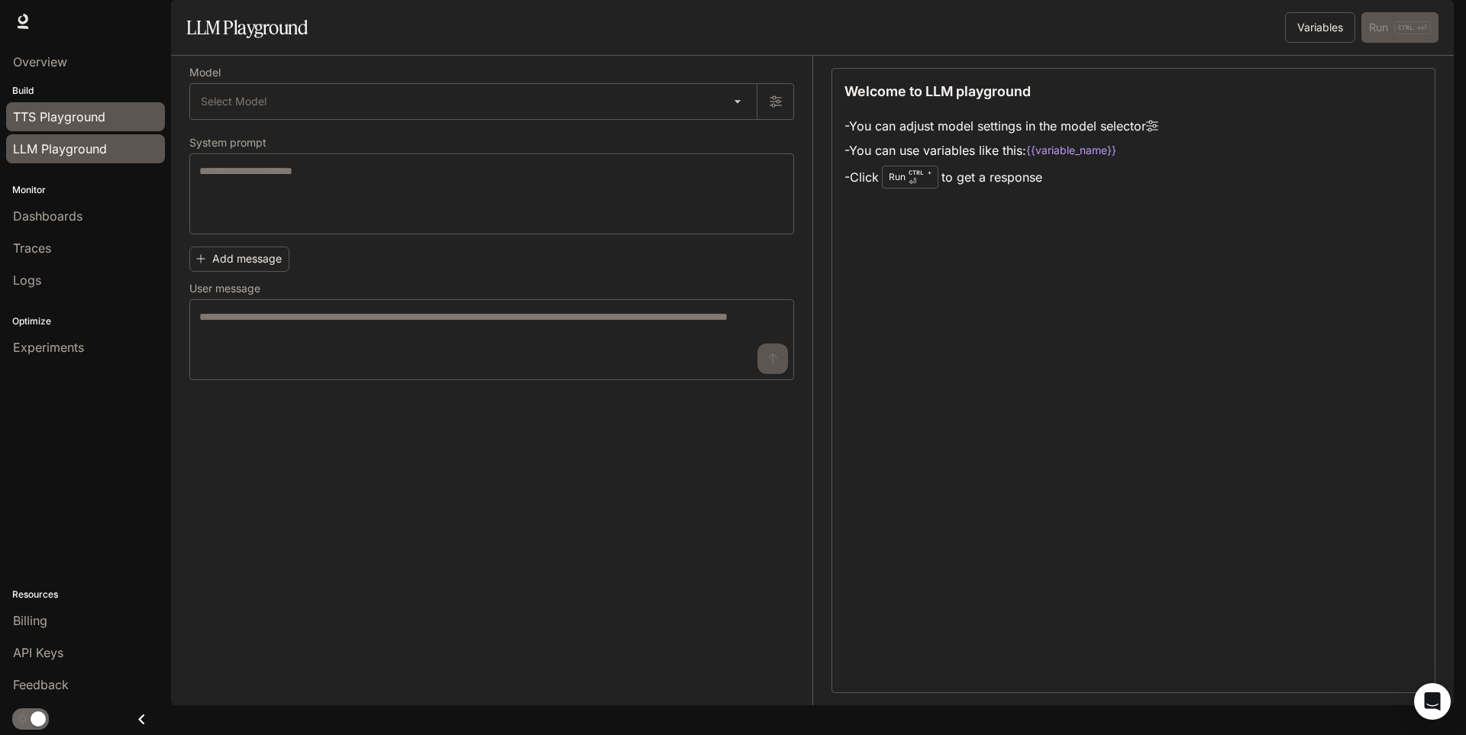  I want to click on li: - You can use variables like this:, so click(1001, 150).